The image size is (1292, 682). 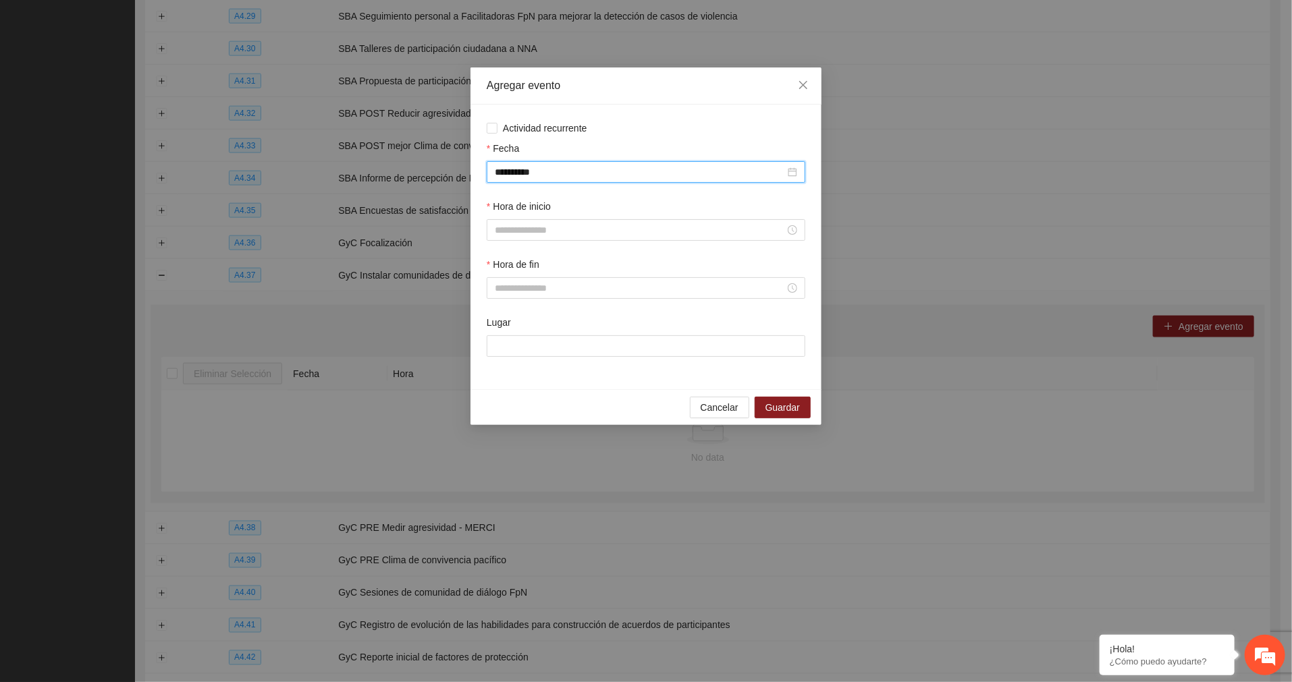 What do you see at coordinates (782, 408) in the screenshot?
I see `span: Guardar` at bounding box center [782, 408].